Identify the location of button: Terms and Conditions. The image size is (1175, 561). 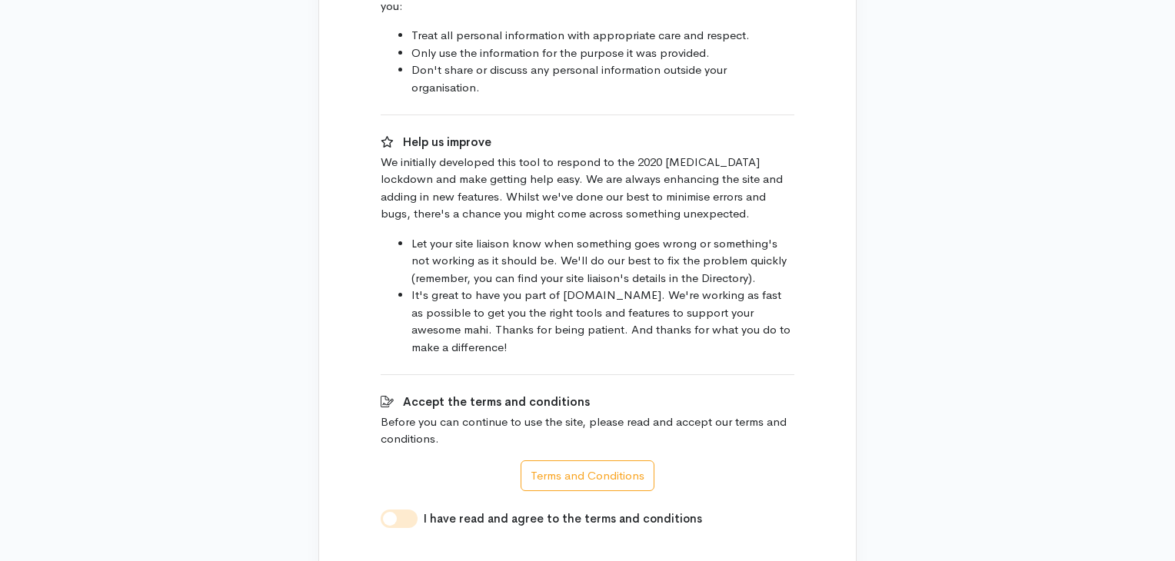
(588, 476).